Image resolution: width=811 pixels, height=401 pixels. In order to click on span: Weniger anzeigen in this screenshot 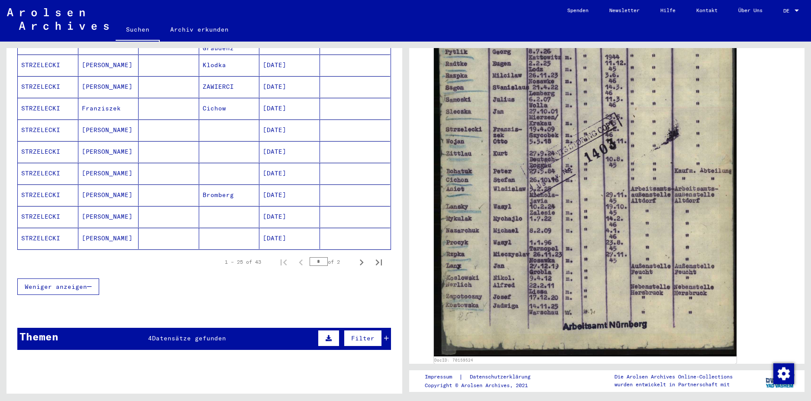, I will do `click(56, 287)`.